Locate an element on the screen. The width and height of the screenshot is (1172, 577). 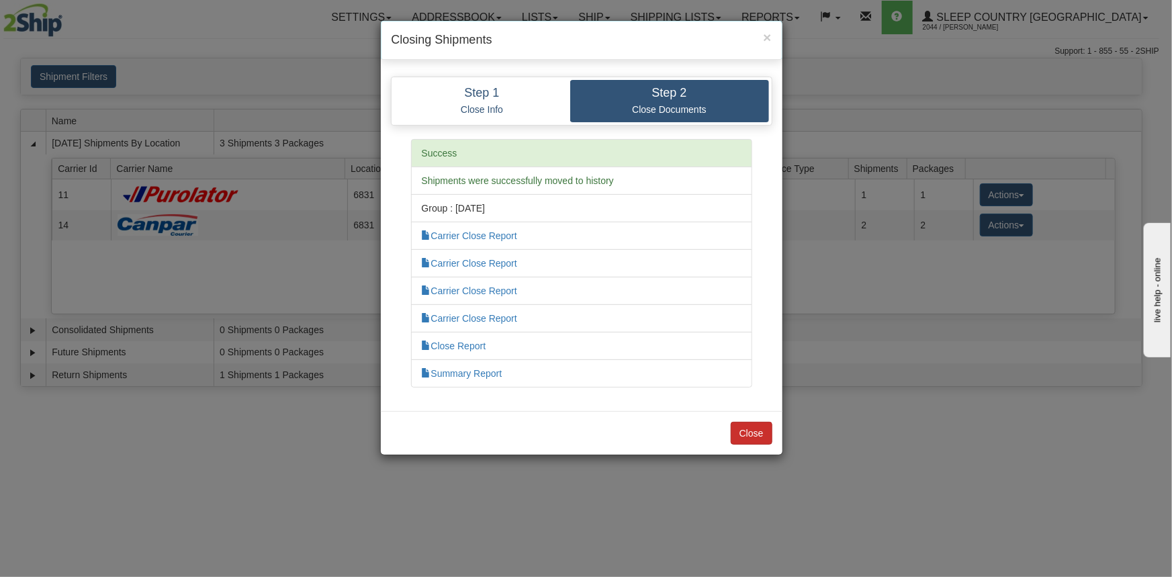
h4: Step 2 is located at coordinates (670, 93).